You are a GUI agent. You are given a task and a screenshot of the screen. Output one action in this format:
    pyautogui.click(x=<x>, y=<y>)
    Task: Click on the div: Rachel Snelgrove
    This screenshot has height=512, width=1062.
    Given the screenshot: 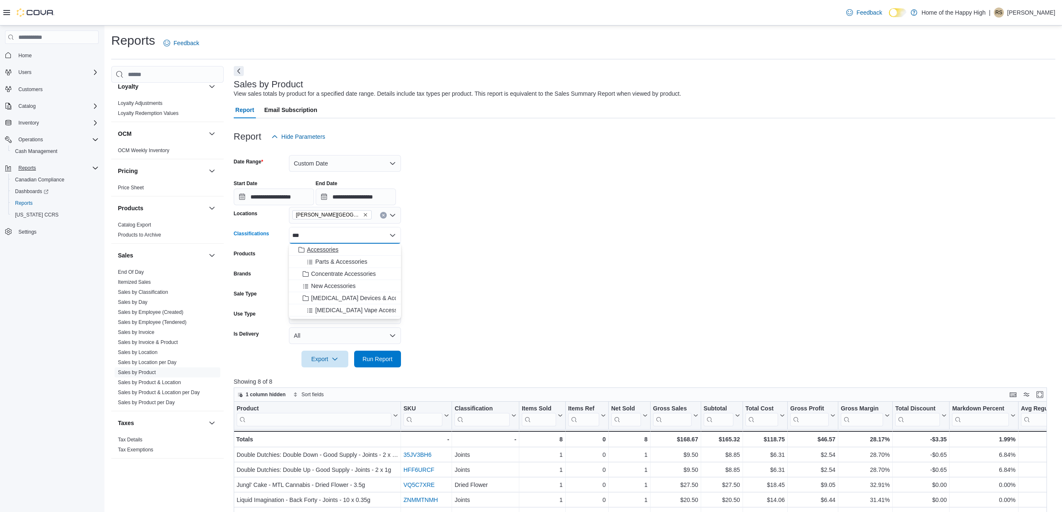 What is the action you would take?
    pyautogui.click(x=999, y=13)
    